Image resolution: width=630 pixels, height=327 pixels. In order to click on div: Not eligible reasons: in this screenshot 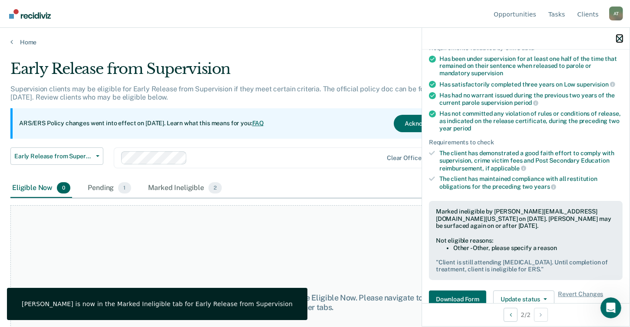, I will do `click(526, 240)`.